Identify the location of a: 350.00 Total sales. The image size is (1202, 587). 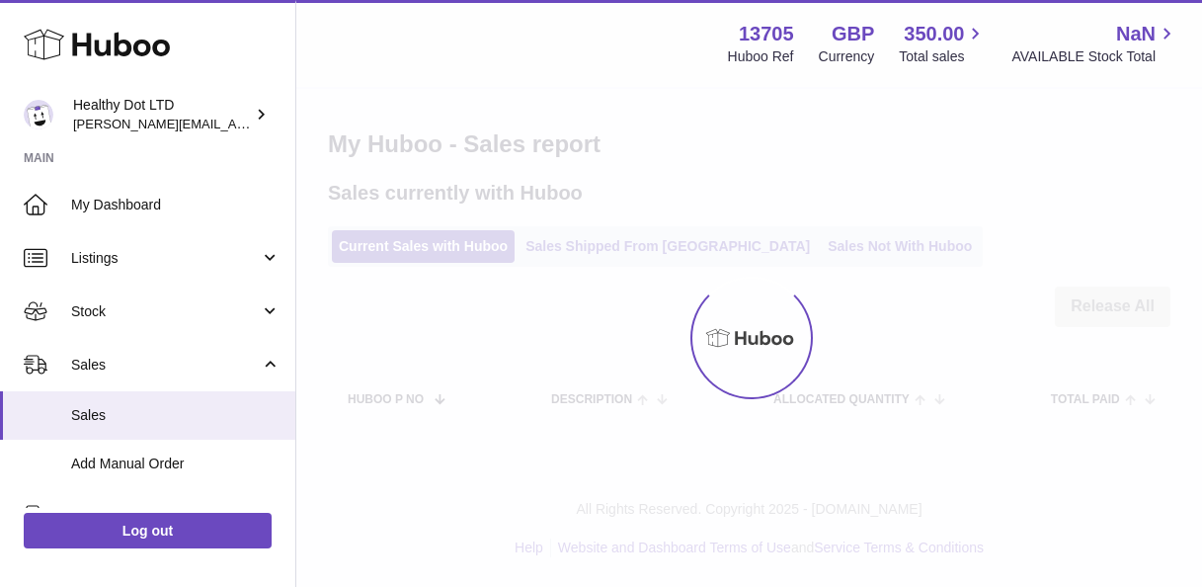
(942, 43).